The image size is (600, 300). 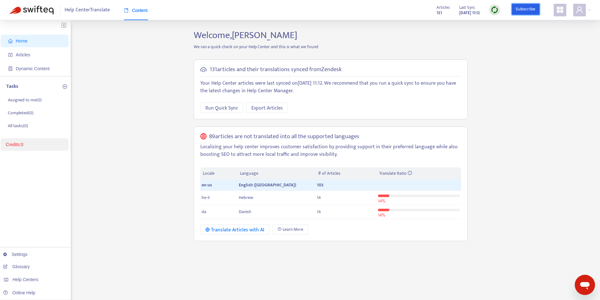 I want to click on span: user, so click(x=580, y=10).